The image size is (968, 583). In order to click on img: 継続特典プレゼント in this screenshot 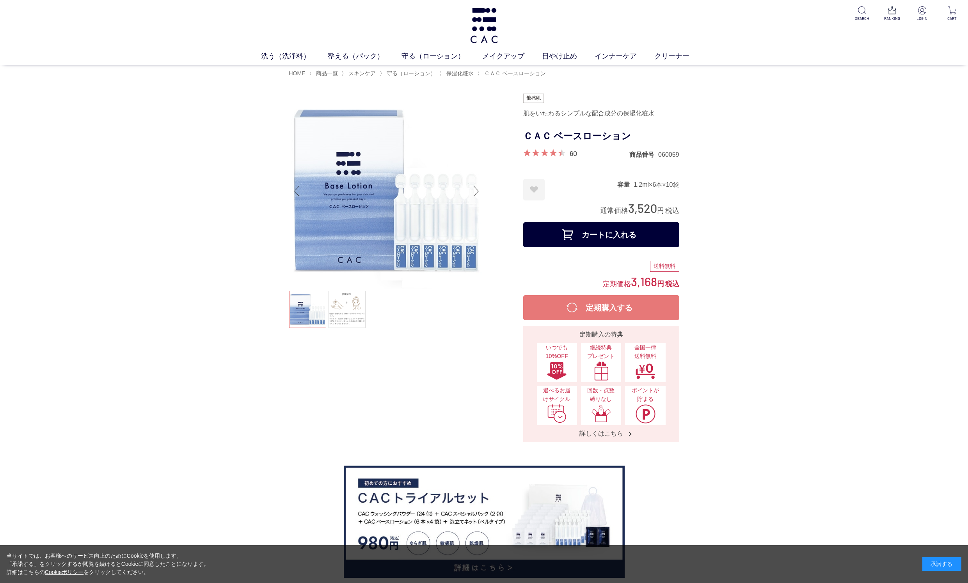, I will do `click(601, 371)`.